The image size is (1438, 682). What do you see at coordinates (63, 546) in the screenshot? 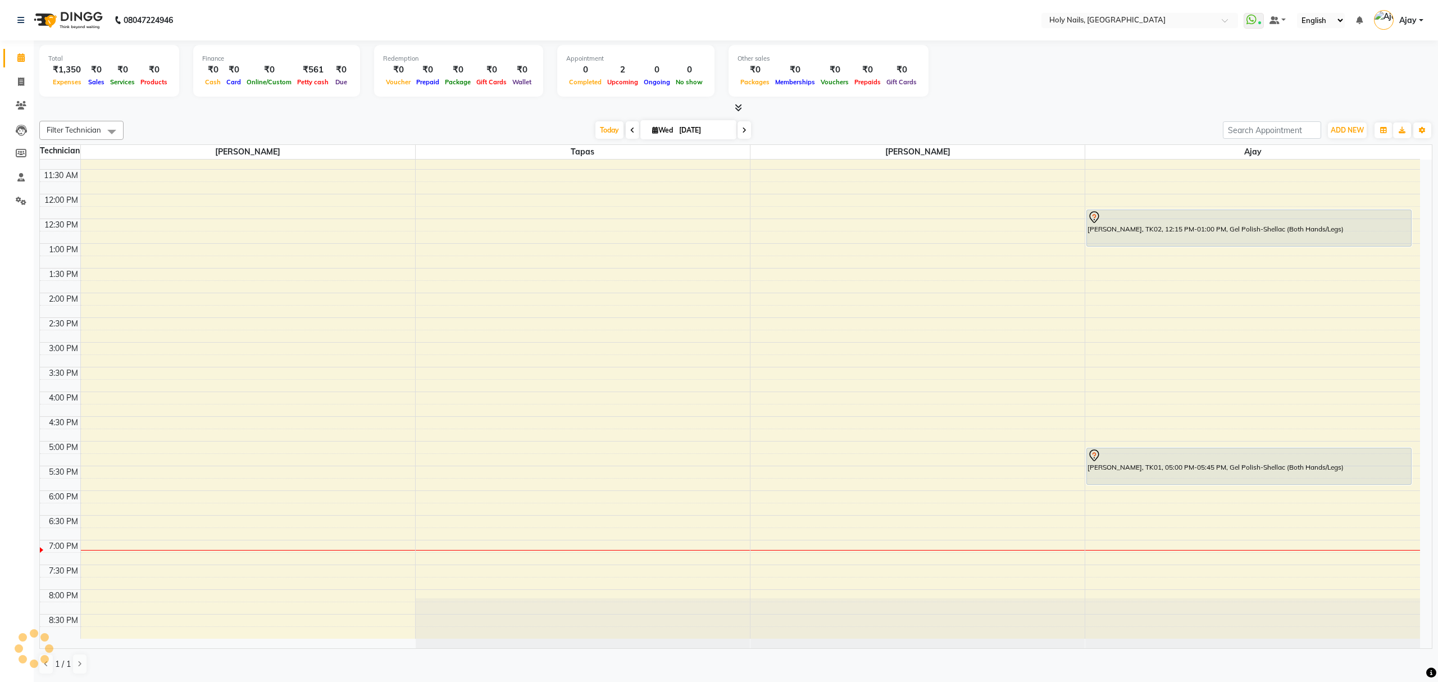
I see `div: 7:00 PM` at bounding box center [63, 546].